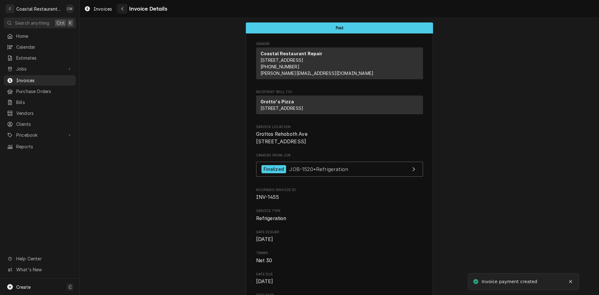 Image resolution: width=599 pixels, height=295 pixels. I want to click on a: Bills, so click(40, 102).